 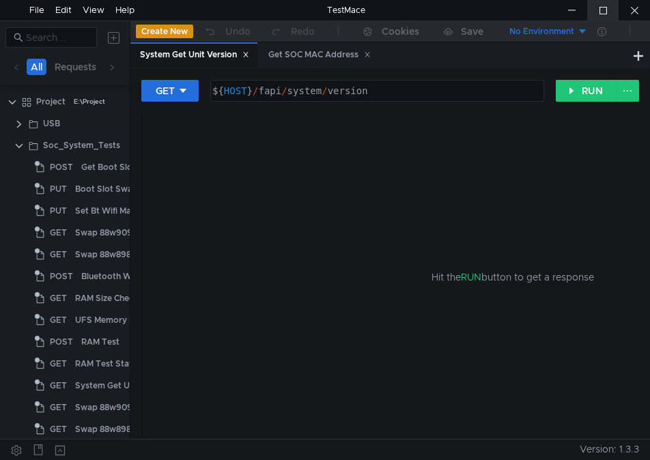 What do you see at coordinates (106, 298) in the screenshot?
I see `div: RAM Size Check` at bounding box center [106, 298].